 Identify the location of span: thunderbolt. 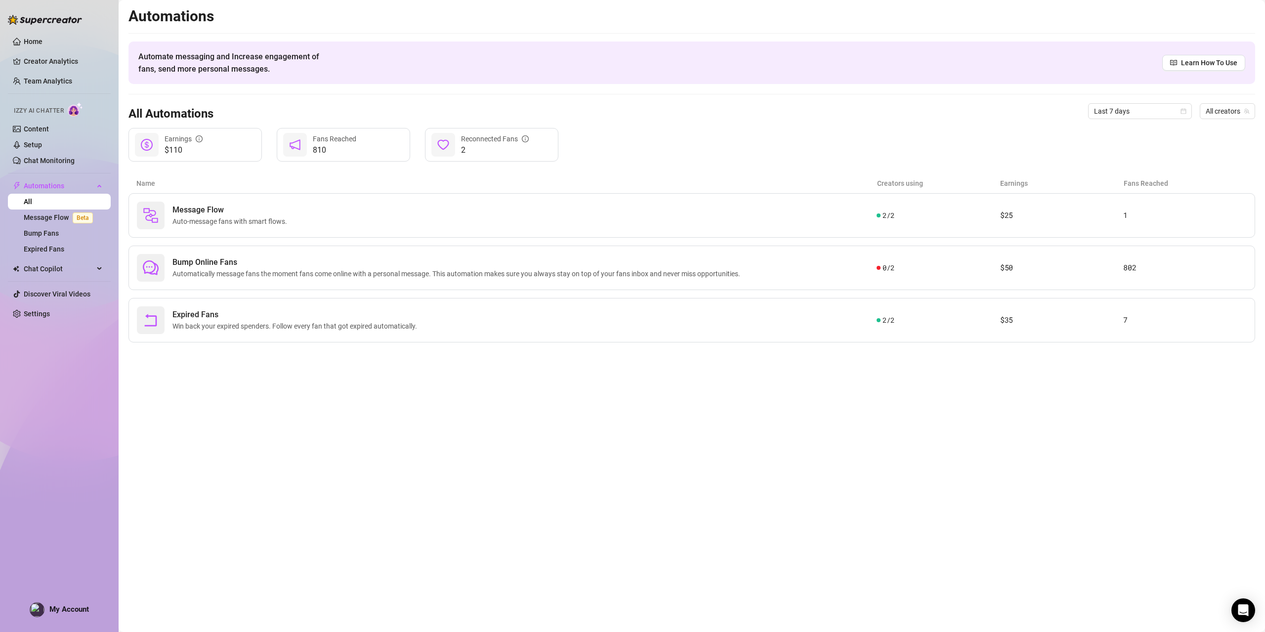
(17, 186).